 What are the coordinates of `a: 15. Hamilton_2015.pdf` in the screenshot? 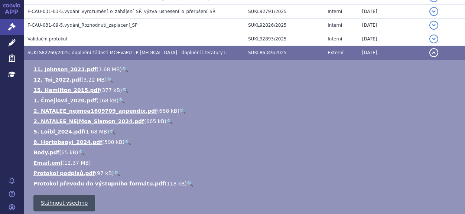 It's located at (66, 90).